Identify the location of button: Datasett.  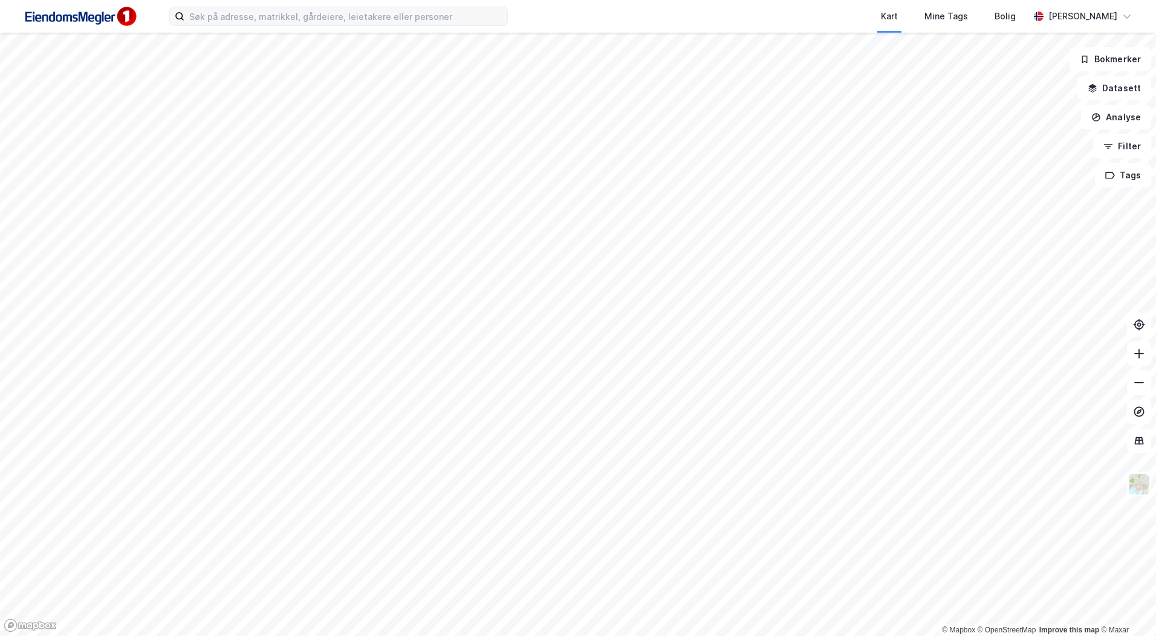
(1114, 88).